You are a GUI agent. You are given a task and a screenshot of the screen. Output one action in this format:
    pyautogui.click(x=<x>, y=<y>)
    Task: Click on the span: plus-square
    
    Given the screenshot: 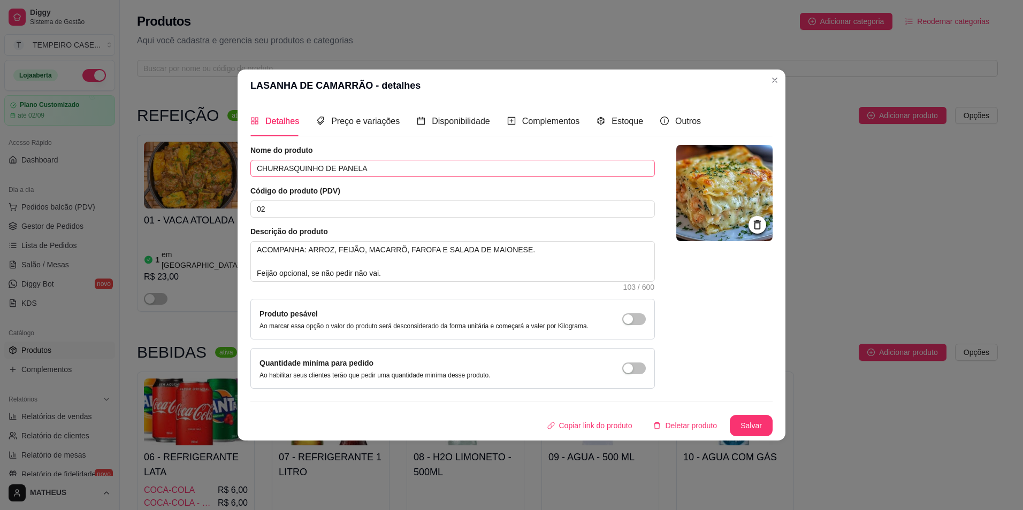 What is the action you would take?
    pyautogui.click(x=511, y=121)
    